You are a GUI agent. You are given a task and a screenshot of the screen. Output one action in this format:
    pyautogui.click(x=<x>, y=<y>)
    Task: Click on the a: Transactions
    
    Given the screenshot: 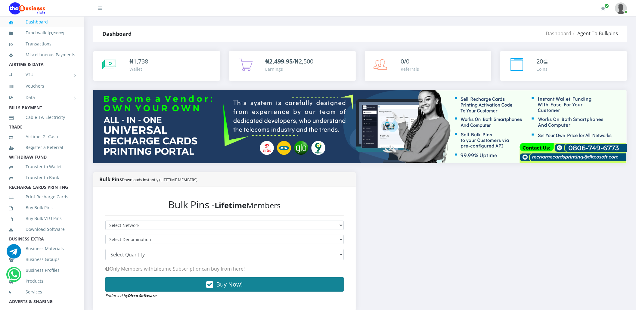 What is the action you would take?
    pyautogui.click(x=42, y=44)
    